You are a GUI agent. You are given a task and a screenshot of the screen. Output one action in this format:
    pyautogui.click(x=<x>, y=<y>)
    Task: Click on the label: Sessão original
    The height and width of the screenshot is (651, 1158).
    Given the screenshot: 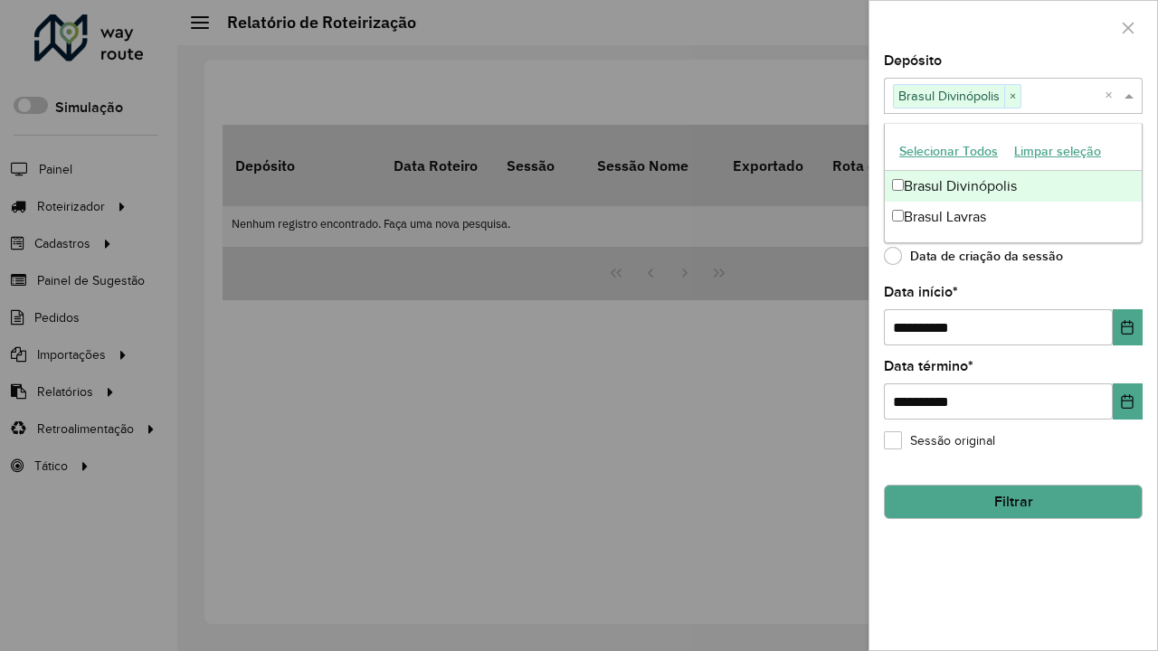 What is the action you would take?
    pyautogui.click(x=939, y=441)
    